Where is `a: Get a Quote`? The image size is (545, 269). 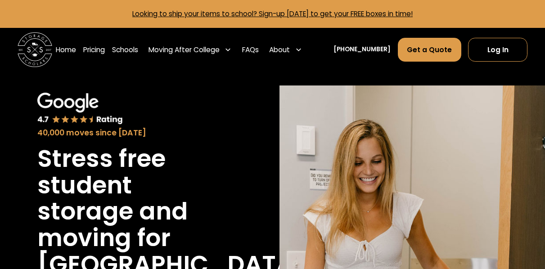 a: Get a Quote is located at coordinates (430, 50).